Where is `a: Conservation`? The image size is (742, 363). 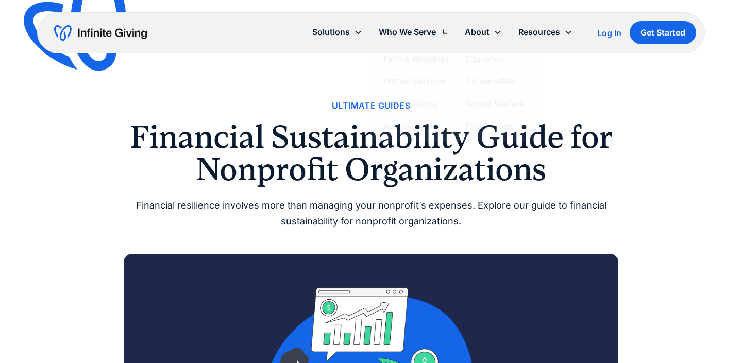 a: Conservation is located at coordinates (494, 81).